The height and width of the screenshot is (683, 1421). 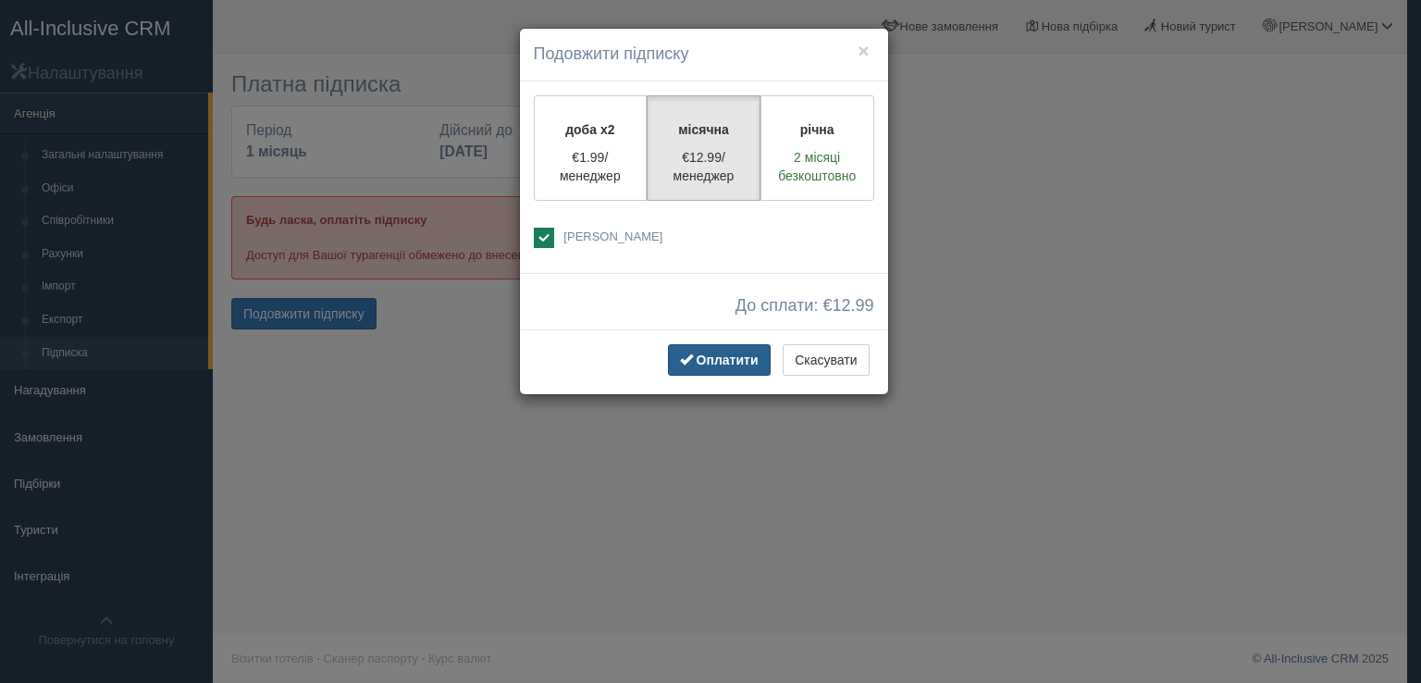 What do you see at coordinates (805, 306) in the screenshot?
I see `span: До сплати: €` at bounding box center [805, 306].